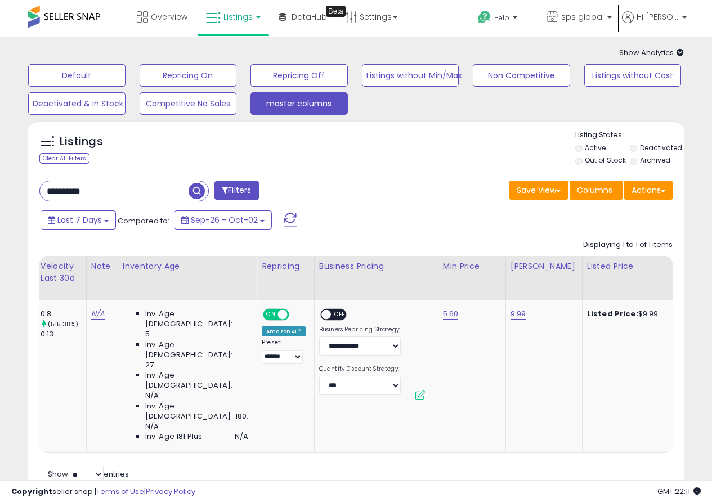  I want to click on button: master columns, so click(299, 104).